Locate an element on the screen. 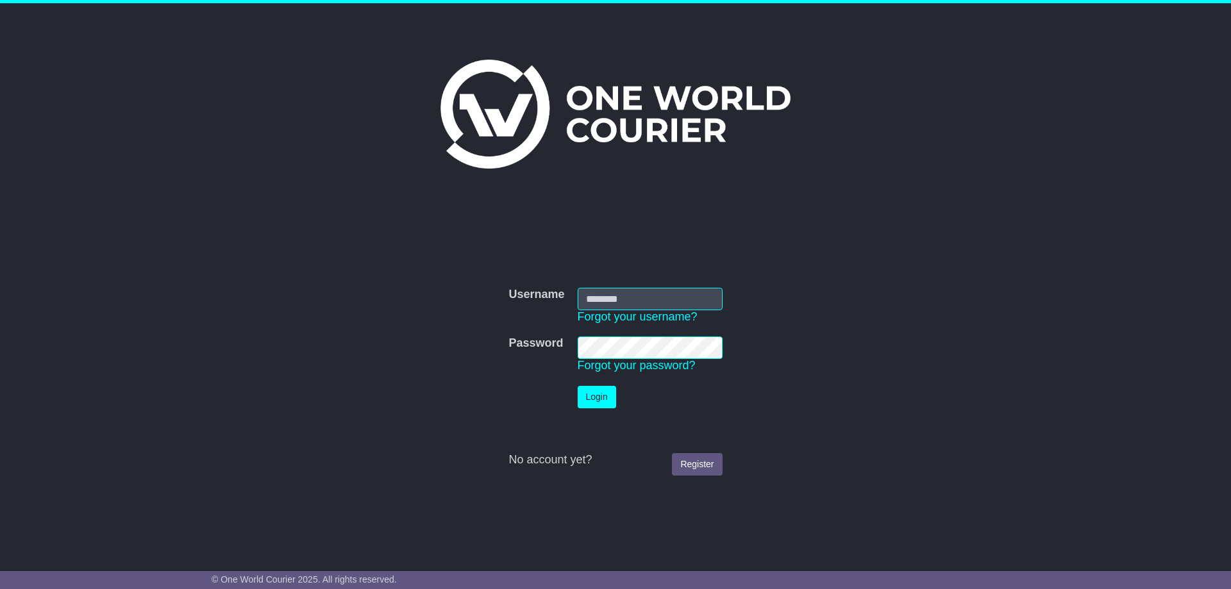 The image size is (1231, 589). a: Forgot your username? is located at coordinates (638, 317).